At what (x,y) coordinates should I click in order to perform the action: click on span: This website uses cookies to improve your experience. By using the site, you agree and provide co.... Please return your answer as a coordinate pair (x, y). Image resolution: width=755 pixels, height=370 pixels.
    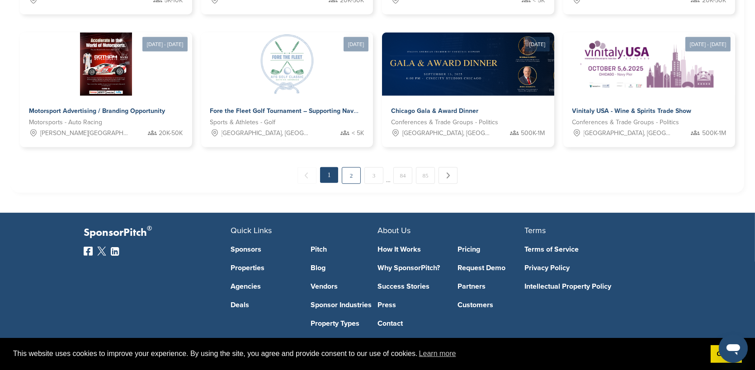
    Looking at the image, I should click on (358, 354).